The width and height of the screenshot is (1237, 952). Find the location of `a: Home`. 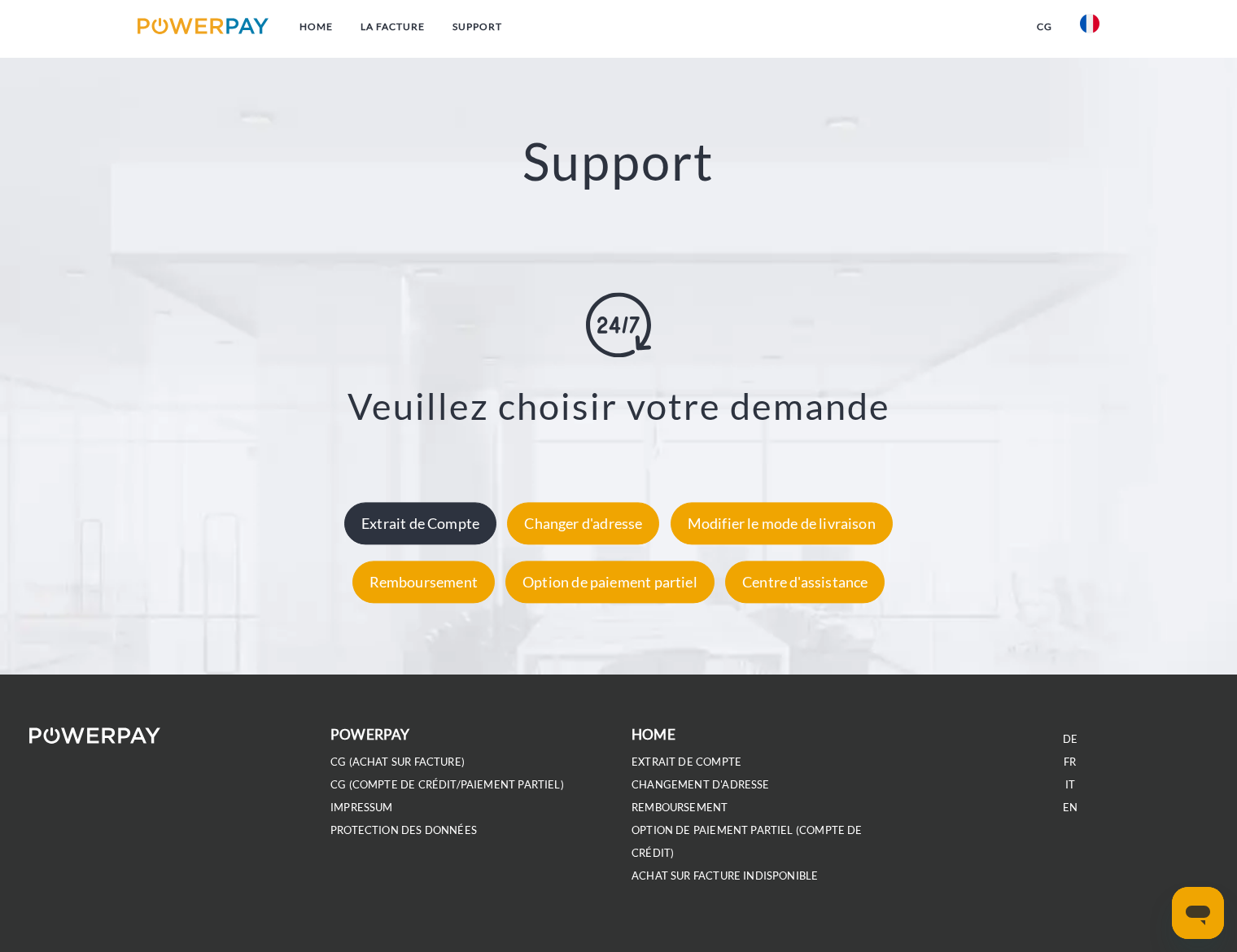

a: Home is located at coordinates (316, 27).